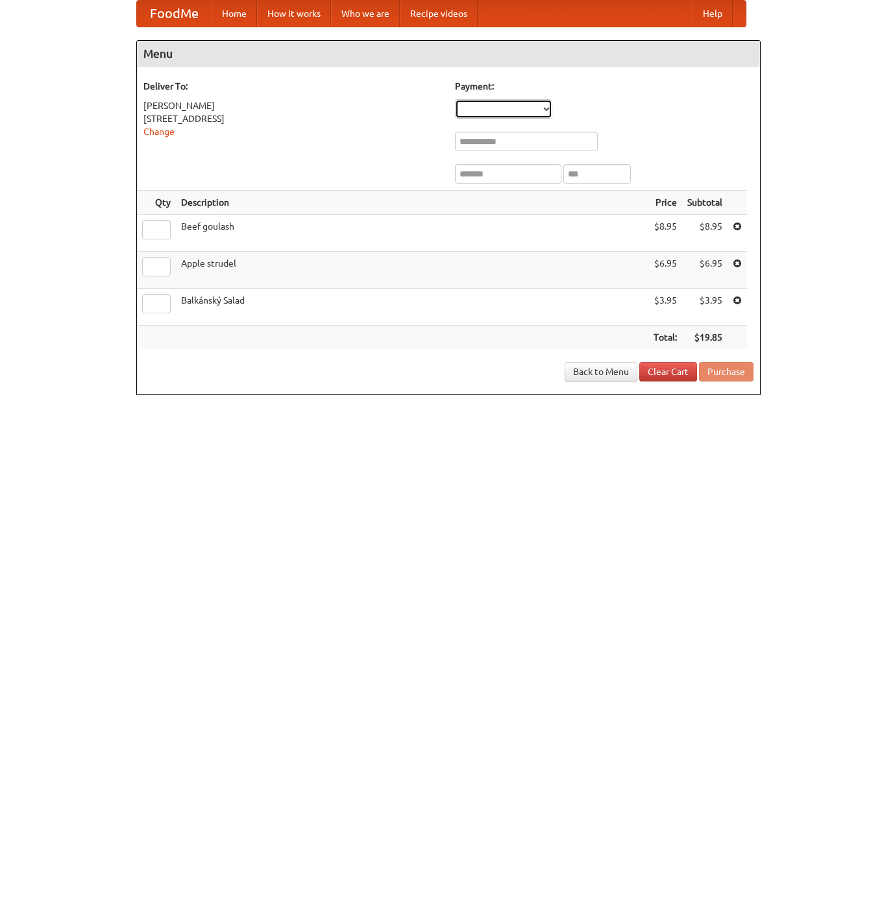 This screenshot has height=918, width=882. What do you see at coordinates (234, 14) in the screenshot?
I see `a: Home` at bounding box center [234, 14].